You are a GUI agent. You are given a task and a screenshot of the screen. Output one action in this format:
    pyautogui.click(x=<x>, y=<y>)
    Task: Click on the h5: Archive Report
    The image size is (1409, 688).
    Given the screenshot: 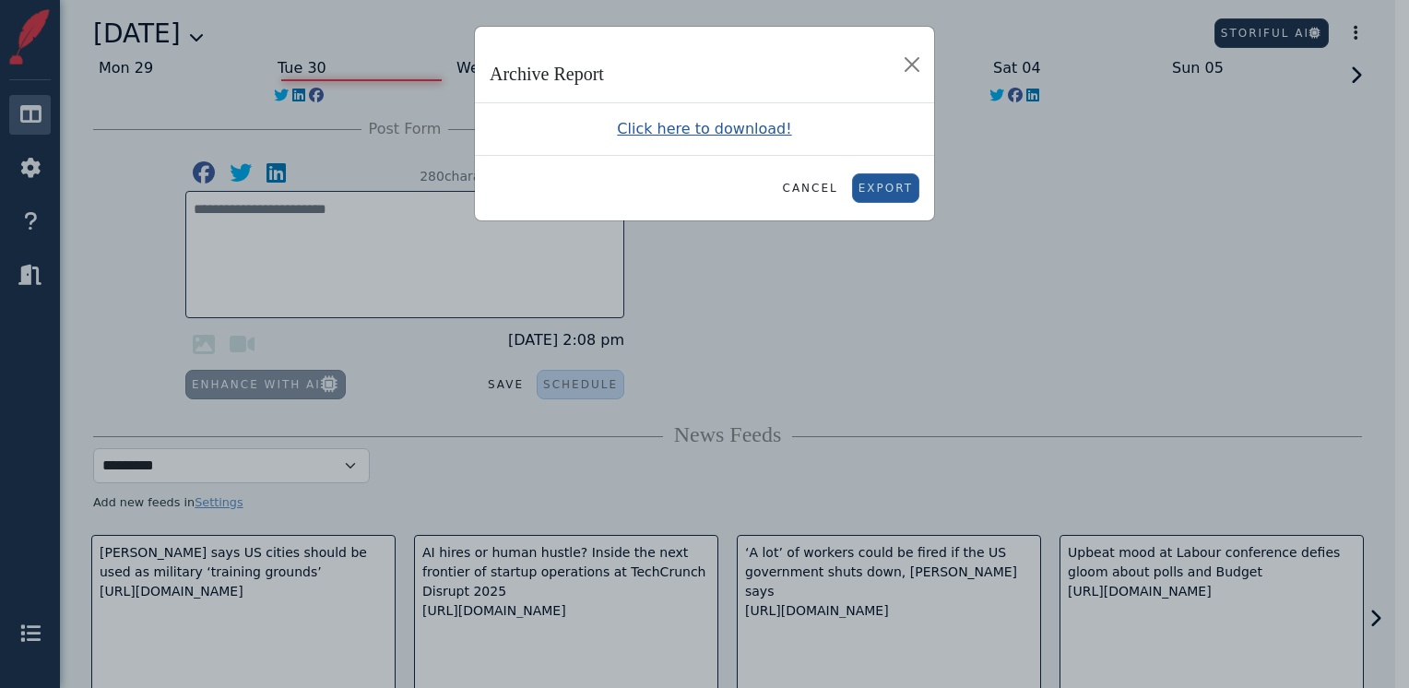 What is the action you would take?
    pyautogui.click(x=547, y=74)
    